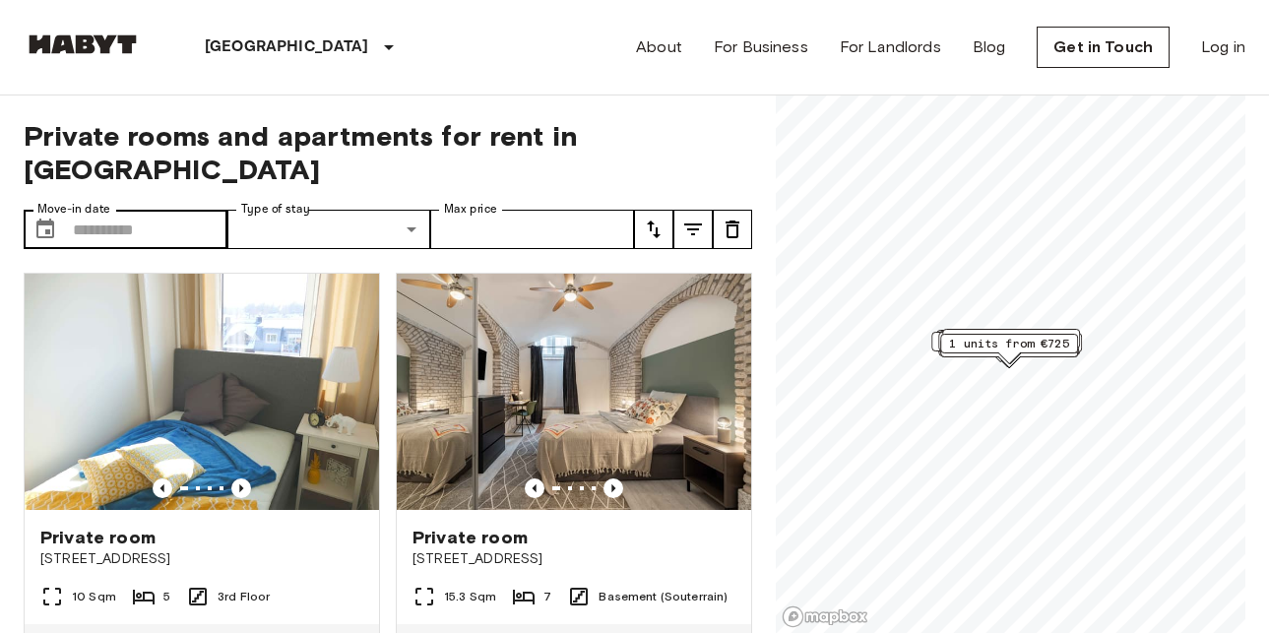  Describe the element at coordinates (662, 596) in the screenshot. I see `span: Basement (Souterrain)` at that location.